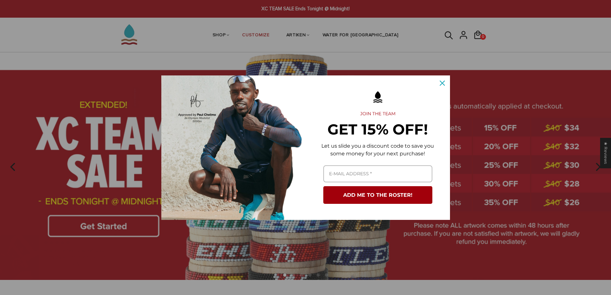 The height and width of the screenshot is (295, 611). I want to click on h2: JOIN THE TEAM, so click(378, 114).